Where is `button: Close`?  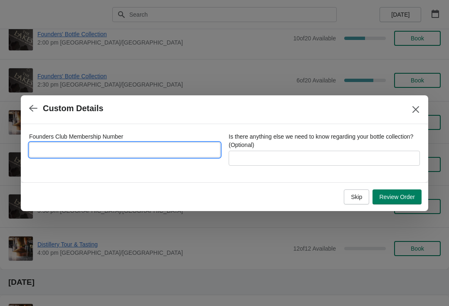 button: Close is located at coordinates (416, 109).